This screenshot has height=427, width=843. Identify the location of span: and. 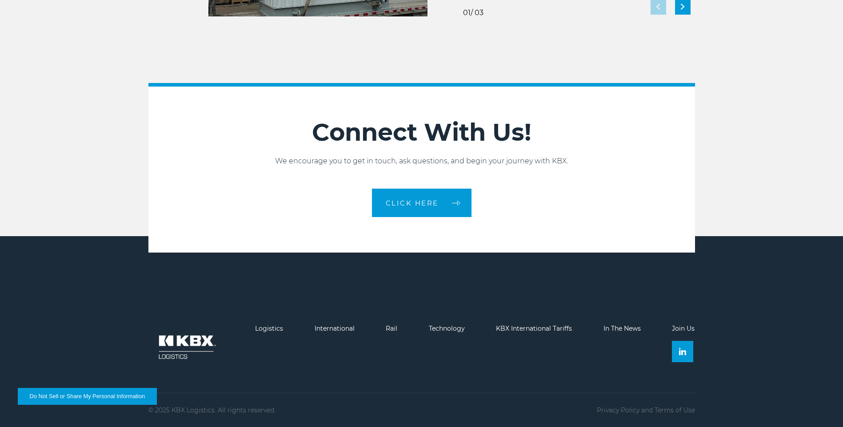
(647, 410).